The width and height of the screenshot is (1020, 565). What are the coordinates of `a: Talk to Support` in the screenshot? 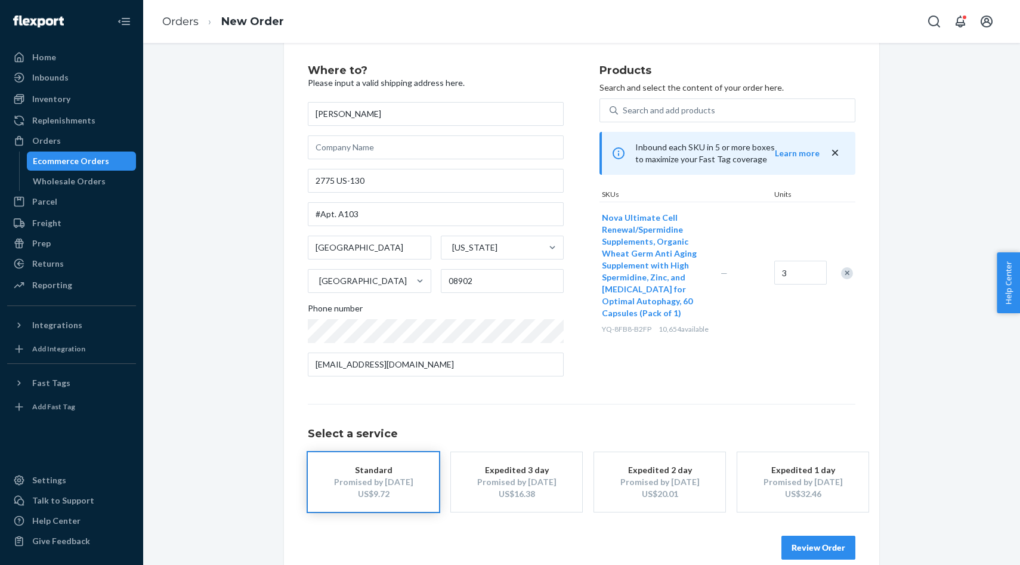 It's located at (72, 500).